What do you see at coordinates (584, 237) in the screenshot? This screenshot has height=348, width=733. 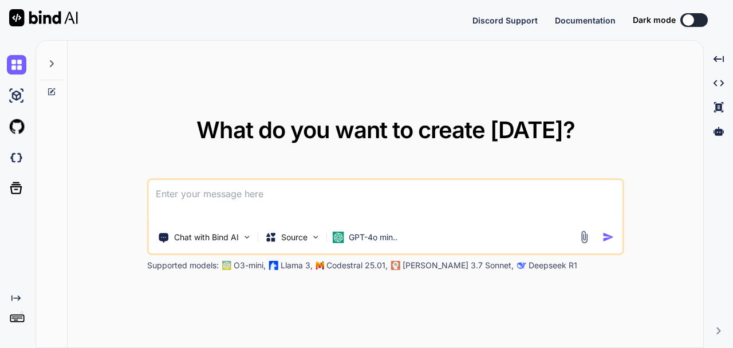 I see `img: attachment` at bounding box center [584, 237].